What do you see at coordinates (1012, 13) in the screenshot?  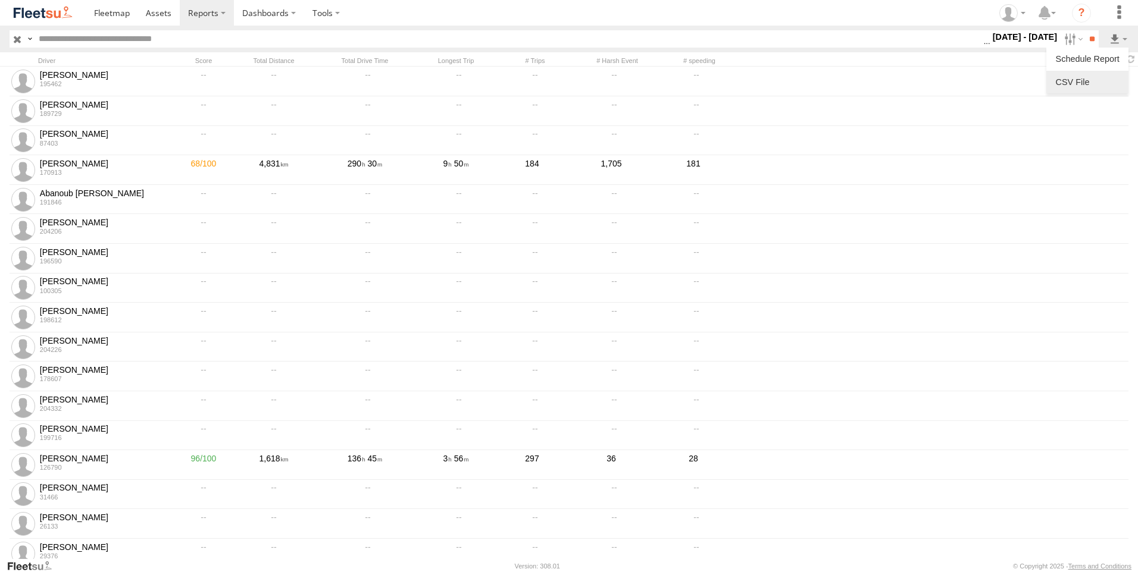 I see `div: Mohammed Khalid` at bounding box center [1012, 13].